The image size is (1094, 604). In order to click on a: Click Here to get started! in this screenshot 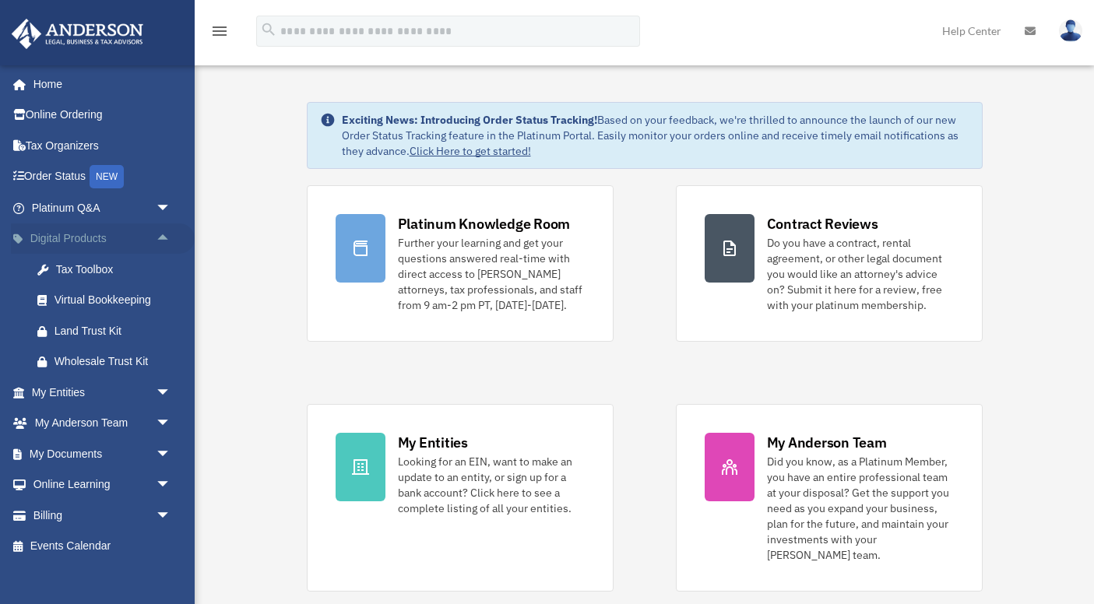, I will do `click(470, 151)`.